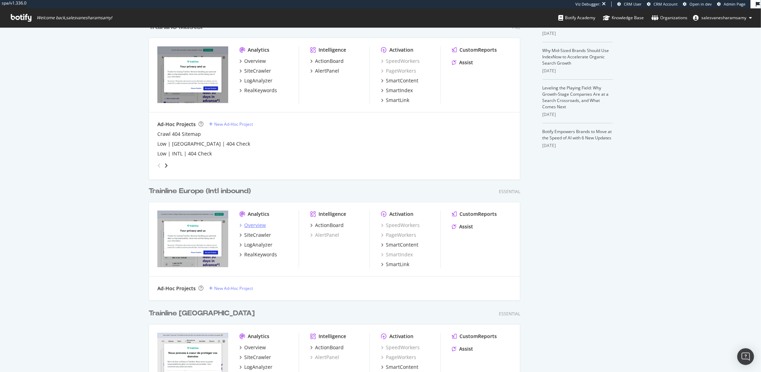 The height and width of the screenshot is (372, 761). I want to click on div: Low | INTL | 404 Check, so click(185, 153).